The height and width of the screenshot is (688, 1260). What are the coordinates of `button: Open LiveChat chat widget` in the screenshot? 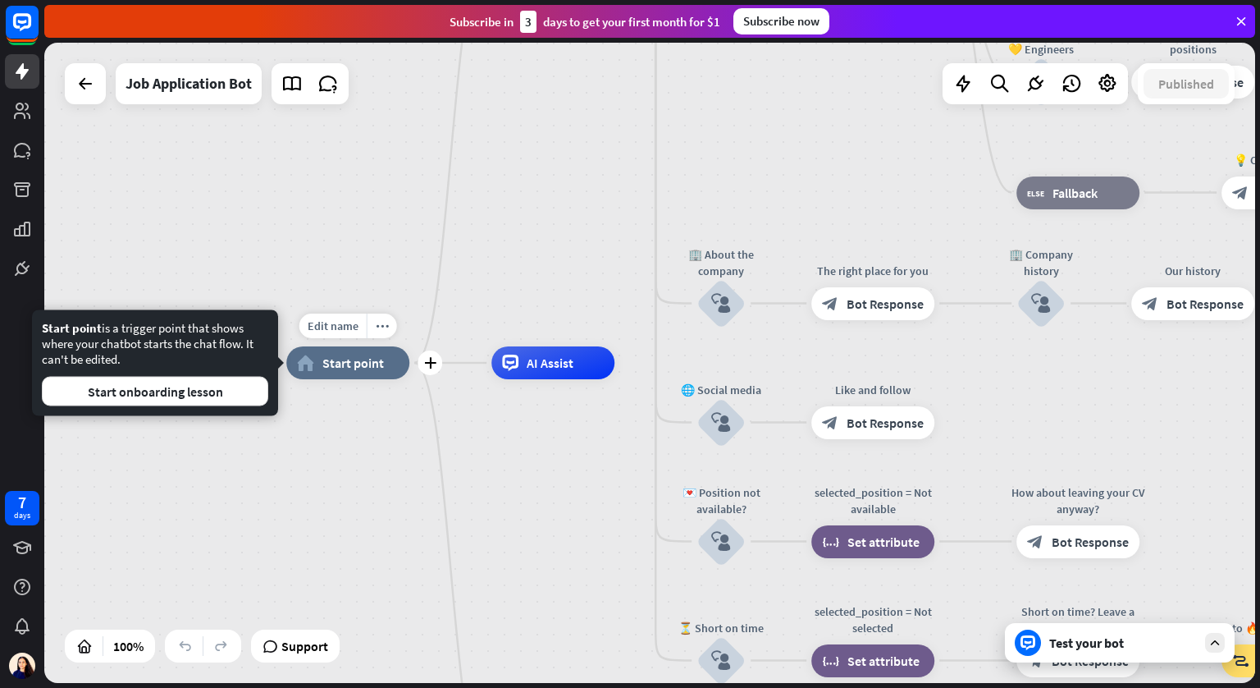 It's located at (38, 31).